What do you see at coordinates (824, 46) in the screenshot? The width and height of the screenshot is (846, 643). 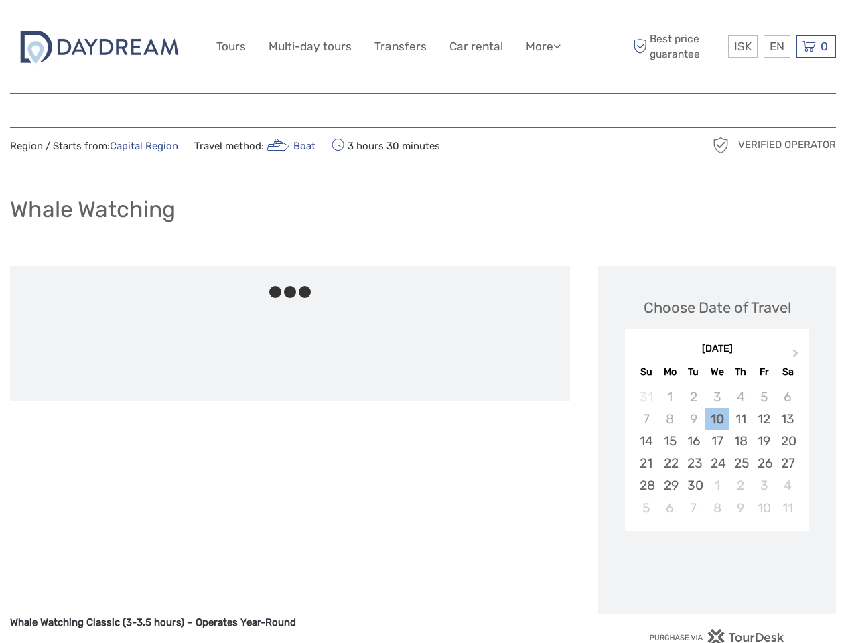 I see `span: 0` at bounding box center [824, 46].